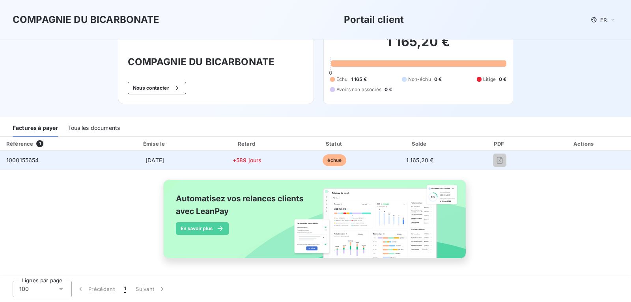 This screenshot has width=631, height=302. Describe the element at coordinates (604, 20) in the screenshot. I see `span: FR` at that location.